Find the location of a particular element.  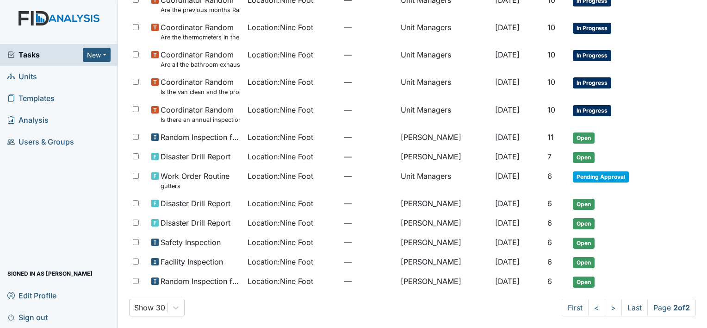

span: 7 is located at coordinates (549, 156).